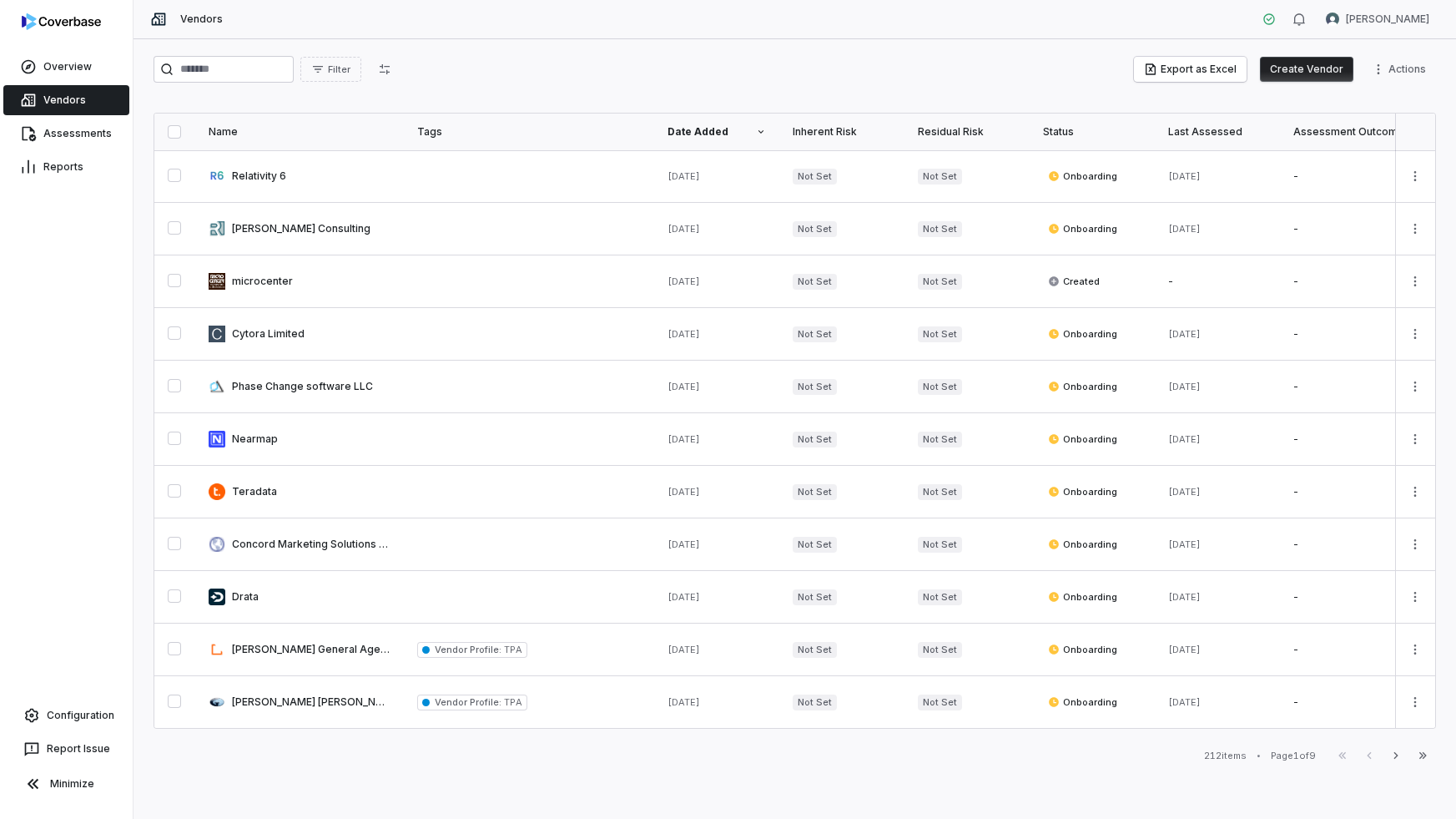  Describe the element at coordinates (1218, 131) in the screenshot. I see `div: Last Assessed` at that location.